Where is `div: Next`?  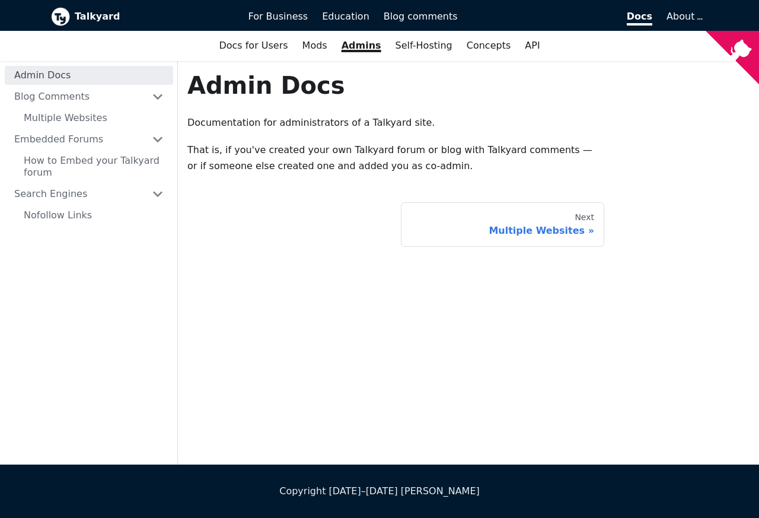
div: Next is located at coordinates (503, 218).